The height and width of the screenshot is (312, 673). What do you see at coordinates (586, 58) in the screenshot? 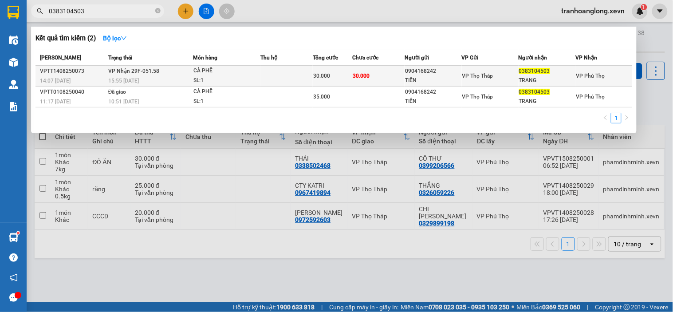
I see `span: VP Nhận` at bounding box center [586, 58].